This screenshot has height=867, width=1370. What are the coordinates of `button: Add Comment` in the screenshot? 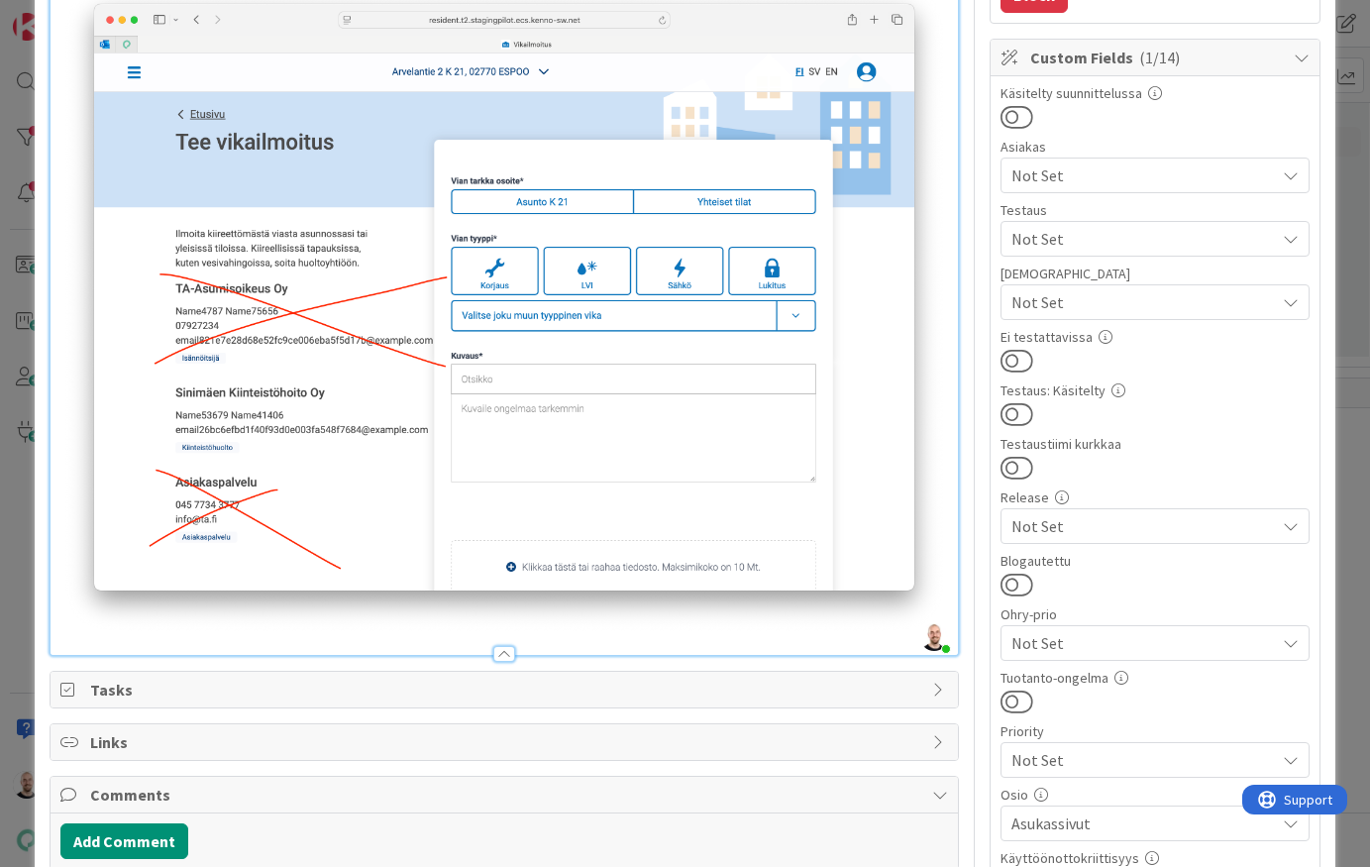 It's located at (124, 841).